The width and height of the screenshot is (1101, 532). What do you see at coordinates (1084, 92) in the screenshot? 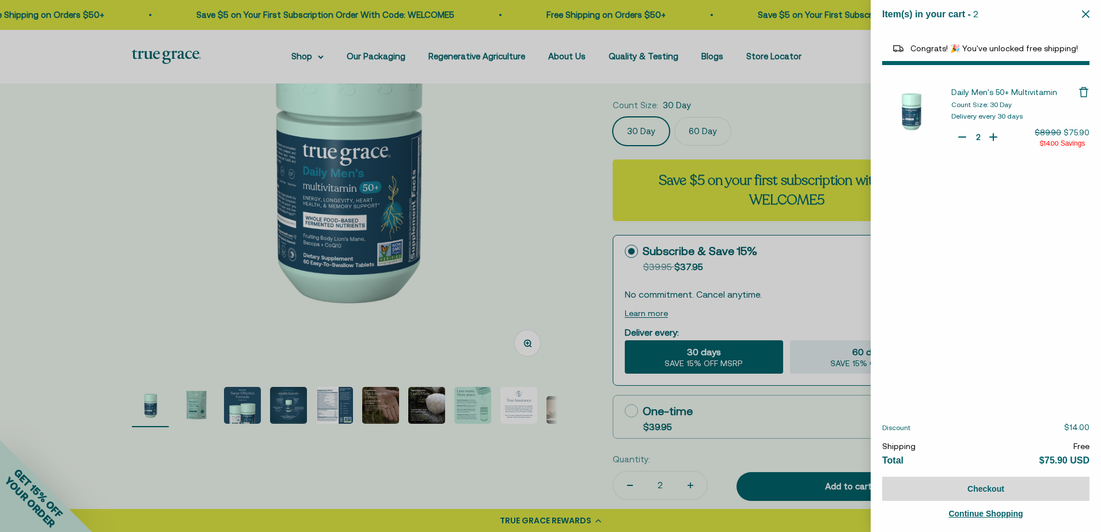
I see `button: Remove Daily Men's 50+ Multivitamin` at bounding box center [1084, 92].